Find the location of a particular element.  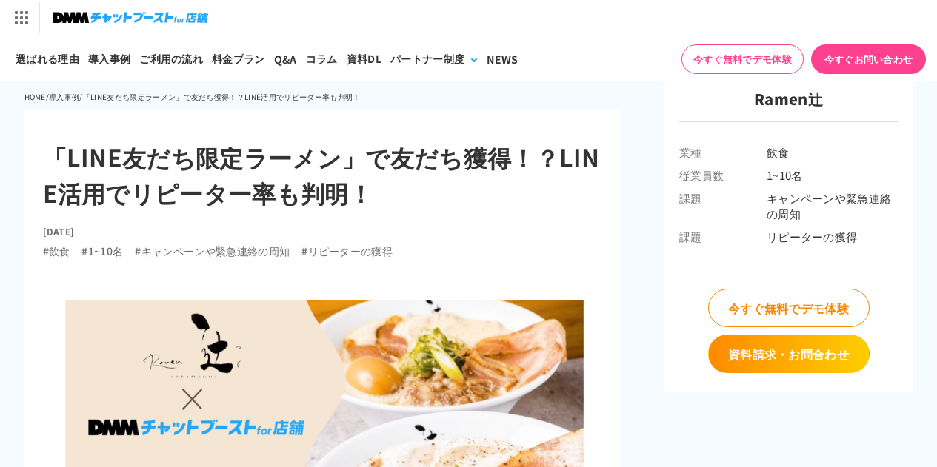

a: 選ばれる理由 is located at coordinates (47, 59).